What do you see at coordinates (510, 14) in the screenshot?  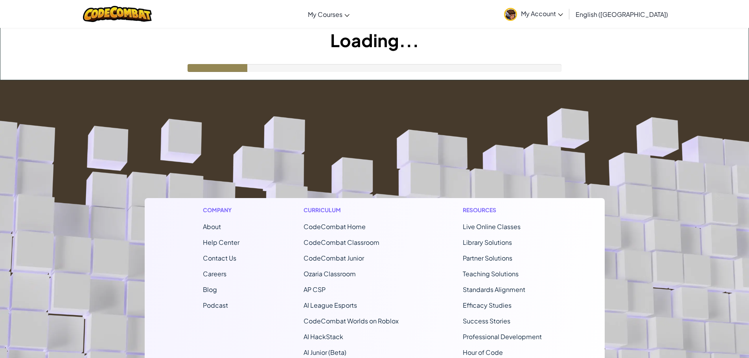 I see `img: avatar` at bounding box center [510, 14].